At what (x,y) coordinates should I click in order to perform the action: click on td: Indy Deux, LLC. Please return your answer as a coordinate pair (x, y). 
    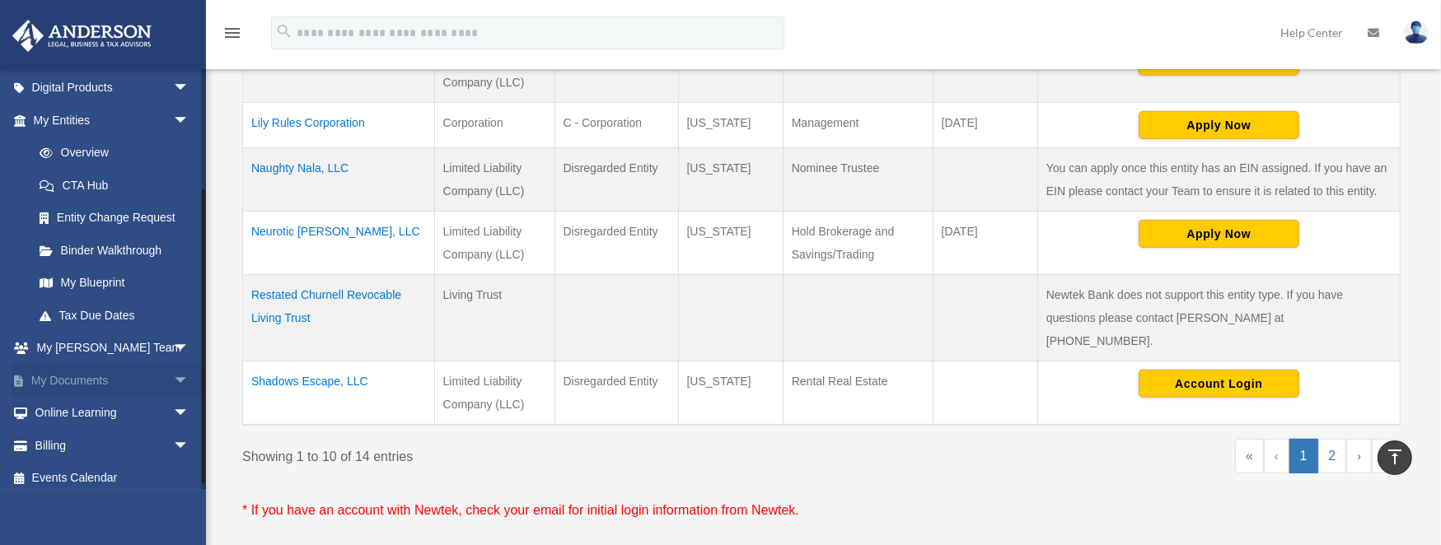
    Looking at the image, I should click on (339, 70).